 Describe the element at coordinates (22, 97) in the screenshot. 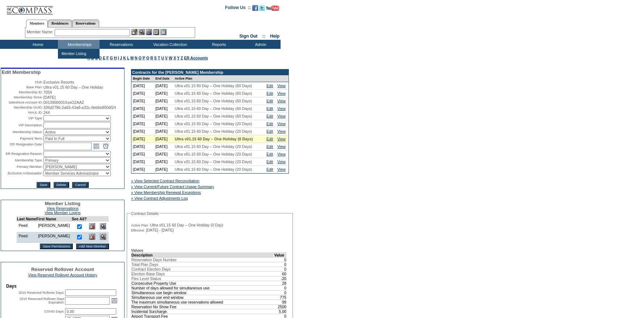

I see `td: Membership Since:` at that location.